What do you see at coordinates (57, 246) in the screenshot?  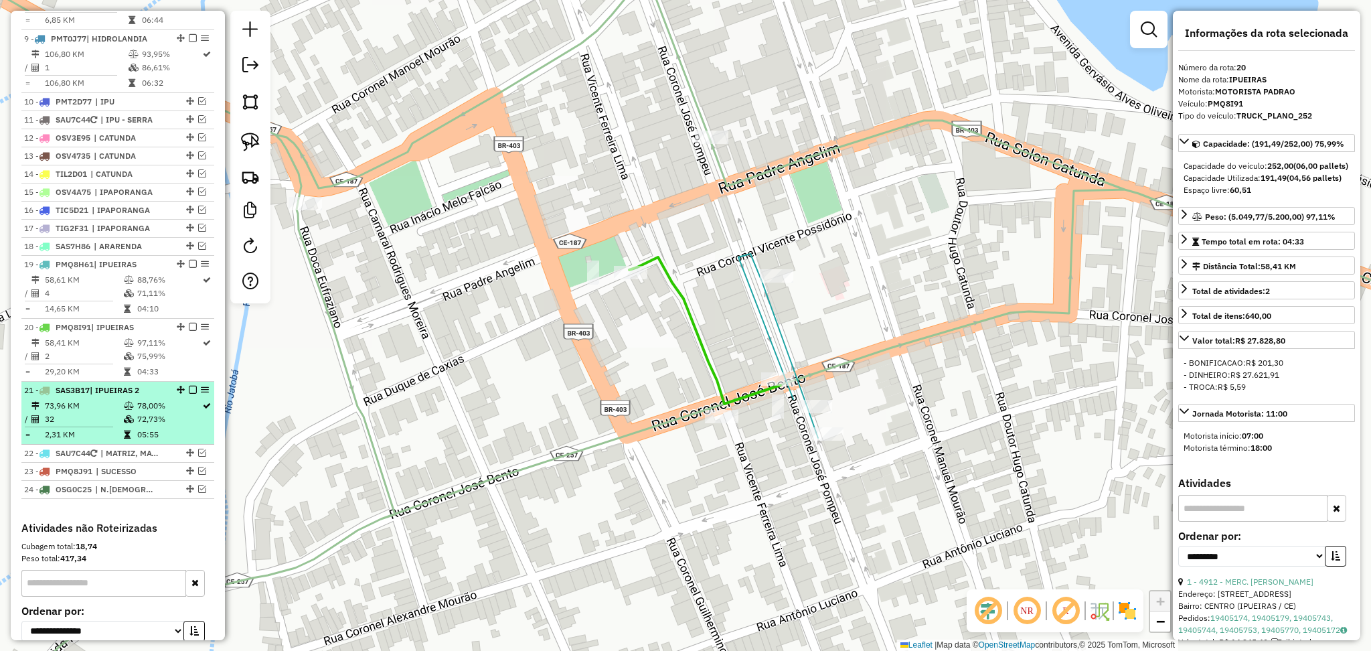 I see `span: 18 -` at bounding box center [57, 246].